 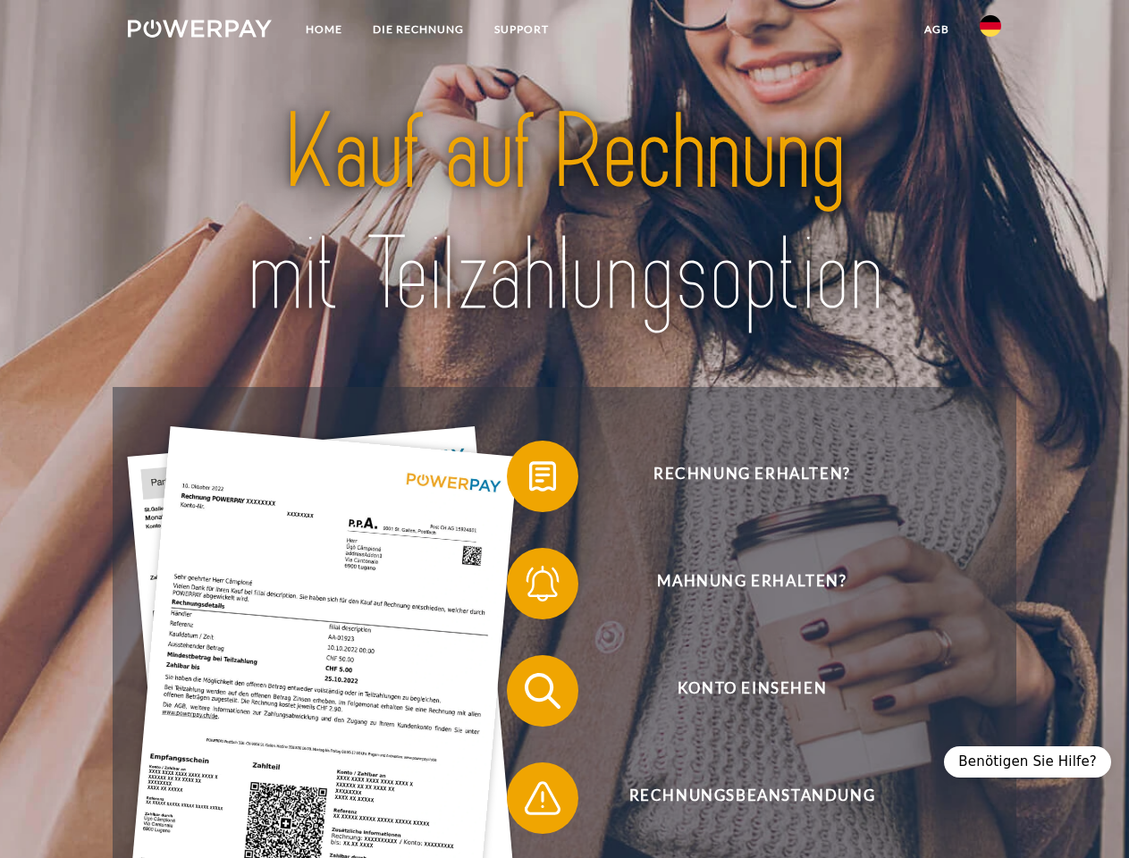 What do you see at coordinates (752, 584) in the screenshot?
I see `span: Mahnung erhalten?` at bounding box center [752, 584].